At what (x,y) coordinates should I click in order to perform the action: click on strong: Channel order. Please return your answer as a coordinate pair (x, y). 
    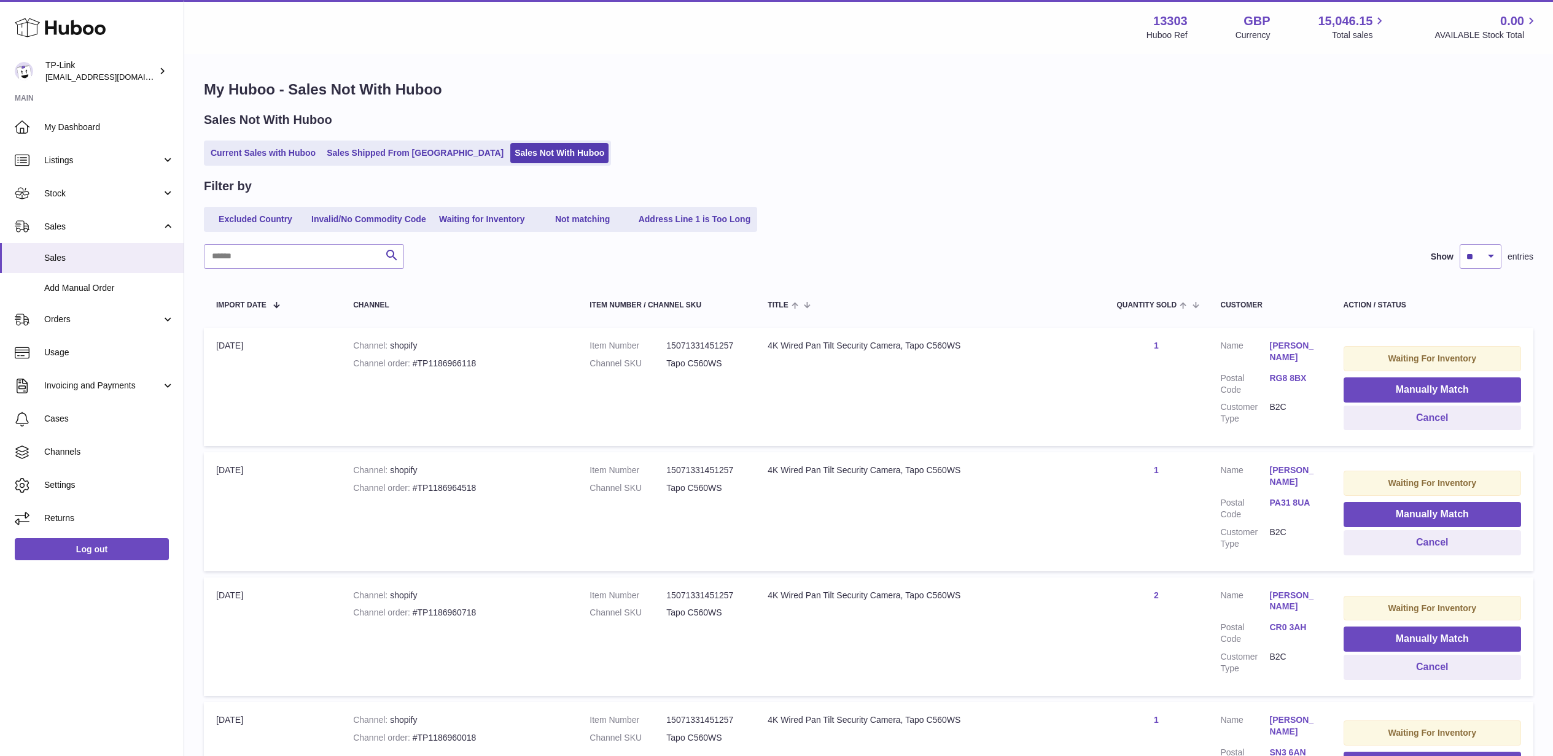
    Looking at the image, I should click on (383, 488).